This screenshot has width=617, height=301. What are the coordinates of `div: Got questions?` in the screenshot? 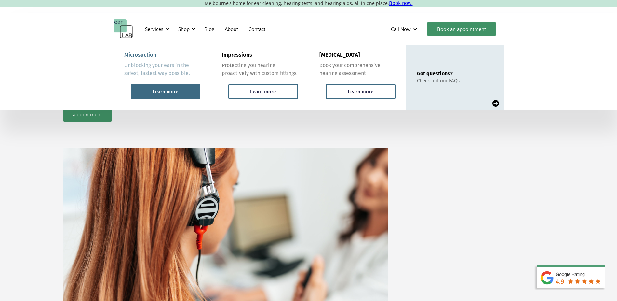 It's located at (438, 73).